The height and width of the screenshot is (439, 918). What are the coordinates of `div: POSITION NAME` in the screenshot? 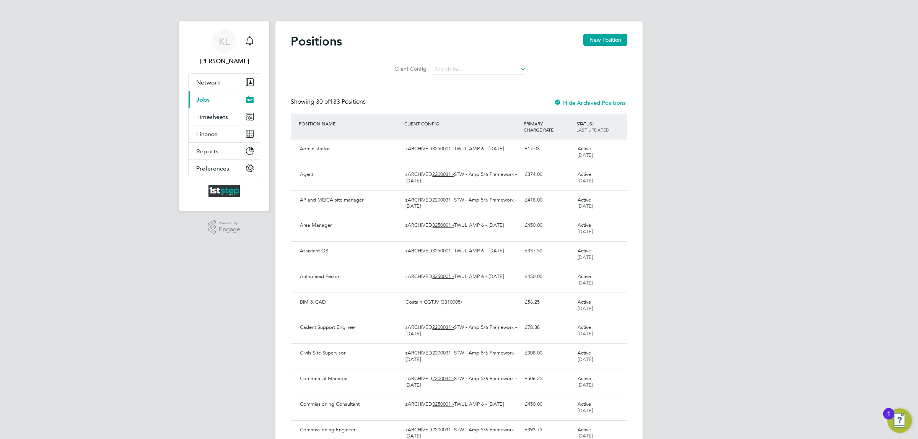 It's located at (350, 124).